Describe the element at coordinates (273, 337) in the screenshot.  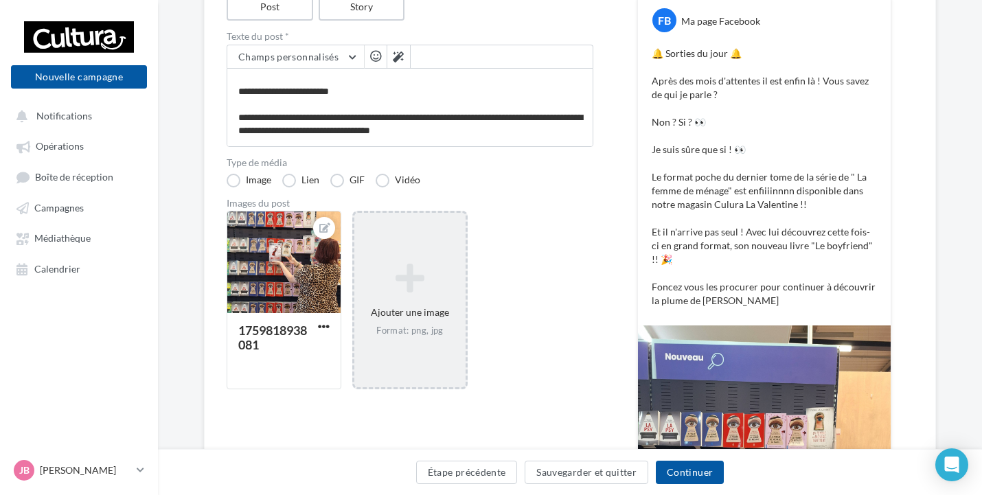
I see `div: 1759818938081` at that location.